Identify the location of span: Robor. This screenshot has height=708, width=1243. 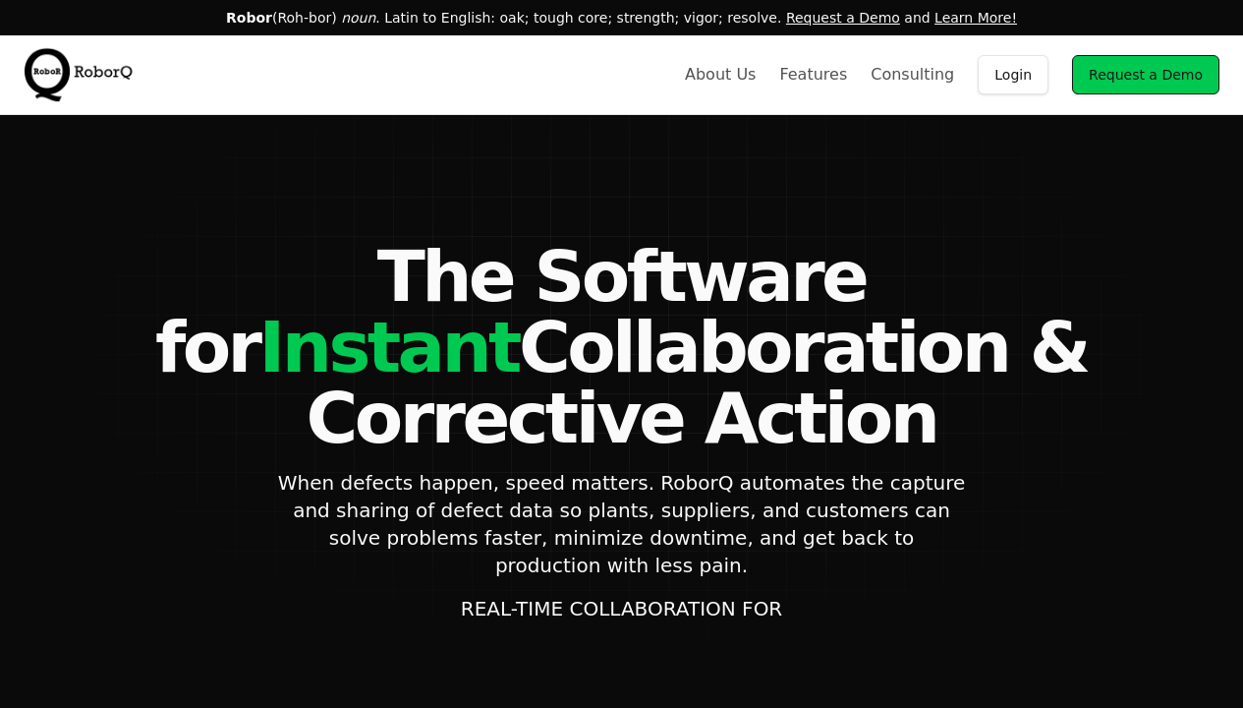
(249, 18).